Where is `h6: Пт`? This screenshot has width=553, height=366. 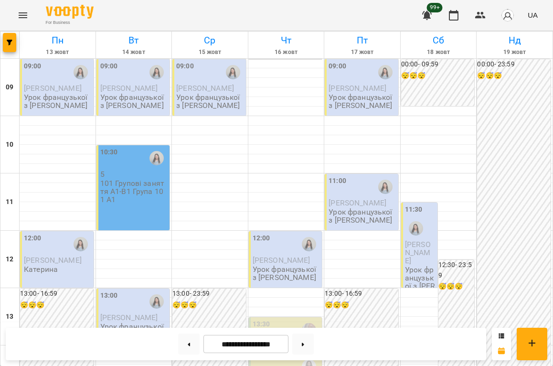 h6: Пт is located at coordinates (362, 40).